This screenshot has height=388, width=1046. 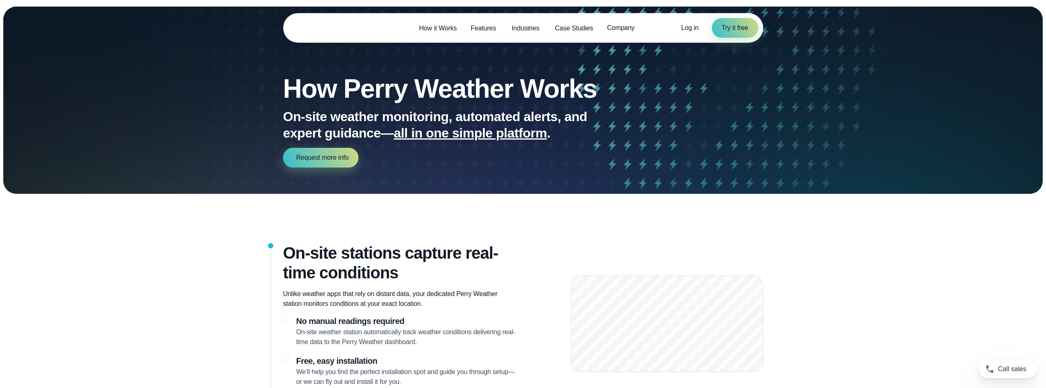 What do you see at coordinates (574, 28) in the screenshot?
I see `a: Case Studies` at bounding box center [574, 28].